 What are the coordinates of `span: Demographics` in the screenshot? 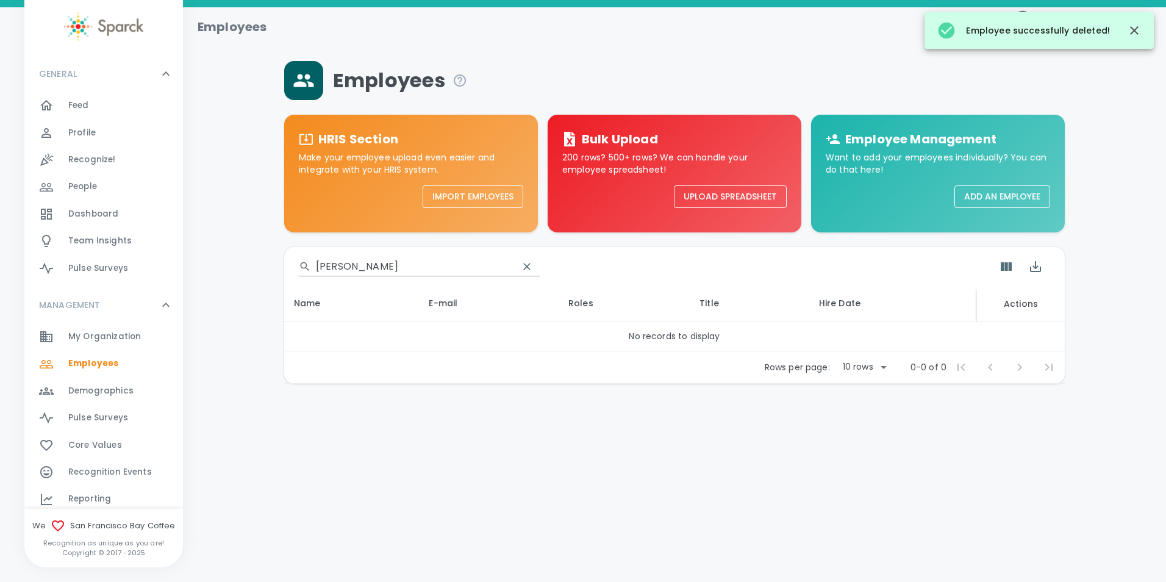 It's located at (101, 391).